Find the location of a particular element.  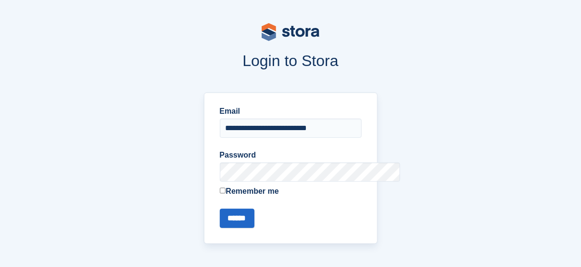

label: Email is located at coordinates (291, 111).